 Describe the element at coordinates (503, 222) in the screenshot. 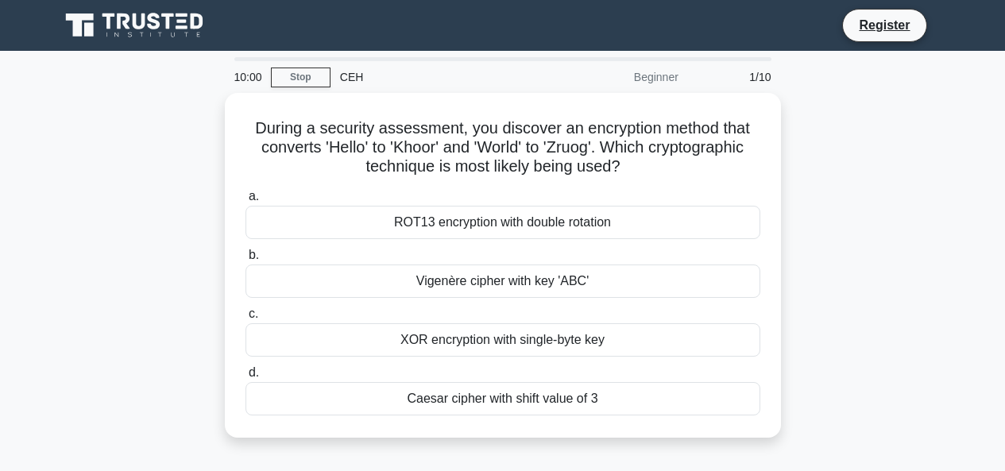

I see `div: ROT13 encryption with double rotation` at that location.